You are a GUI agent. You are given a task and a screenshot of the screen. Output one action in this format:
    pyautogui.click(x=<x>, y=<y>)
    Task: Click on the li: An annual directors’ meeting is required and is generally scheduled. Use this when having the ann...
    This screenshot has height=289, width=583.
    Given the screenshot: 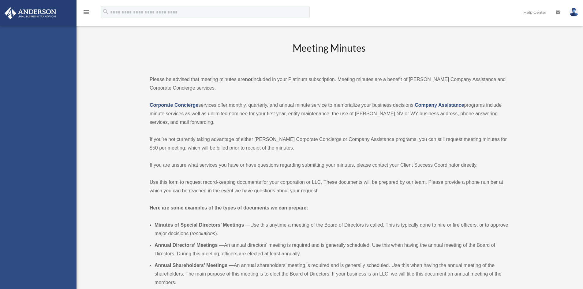 What is the action you would take?
    pyautogui.click(x=331, y=250)
    